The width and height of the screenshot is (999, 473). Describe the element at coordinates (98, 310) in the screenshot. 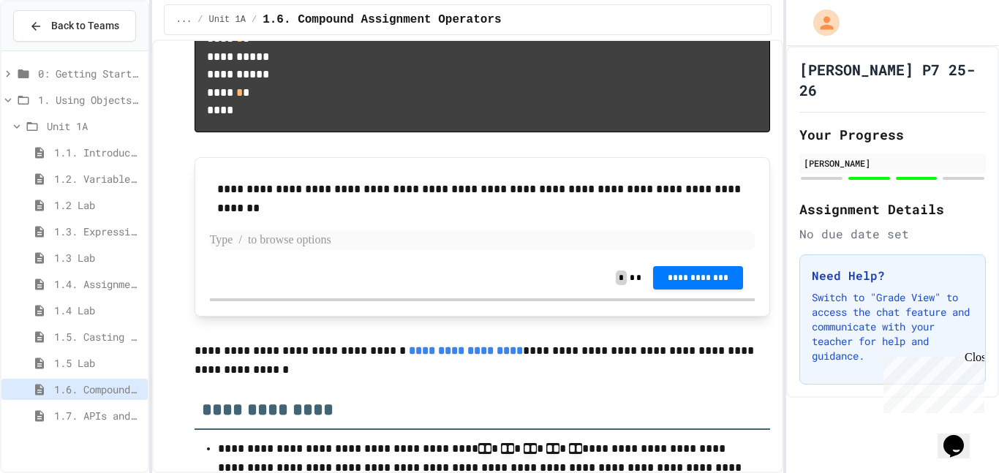

I see `span: 1.4 Lab` at that location.